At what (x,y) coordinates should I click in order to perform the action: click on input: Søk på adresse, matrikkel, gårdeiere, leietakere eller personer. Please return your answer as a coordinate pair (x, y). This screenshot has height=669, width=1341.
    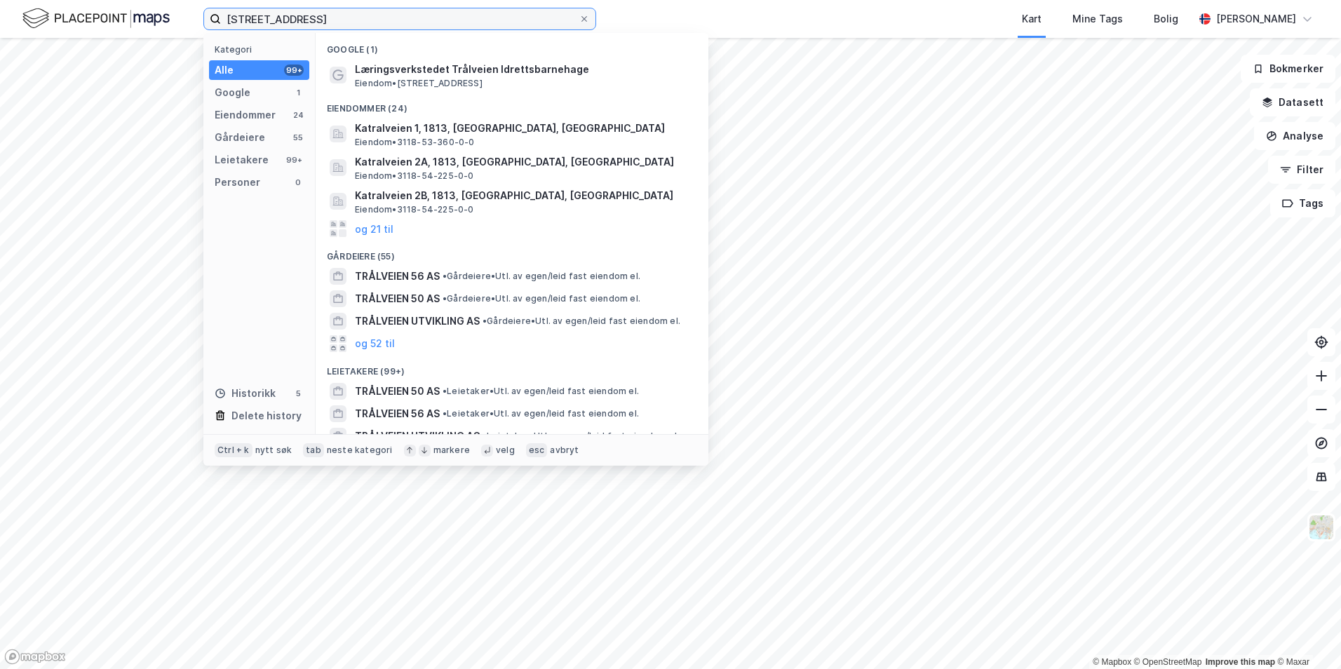
    Looking at the image, I should click on (400, 19).